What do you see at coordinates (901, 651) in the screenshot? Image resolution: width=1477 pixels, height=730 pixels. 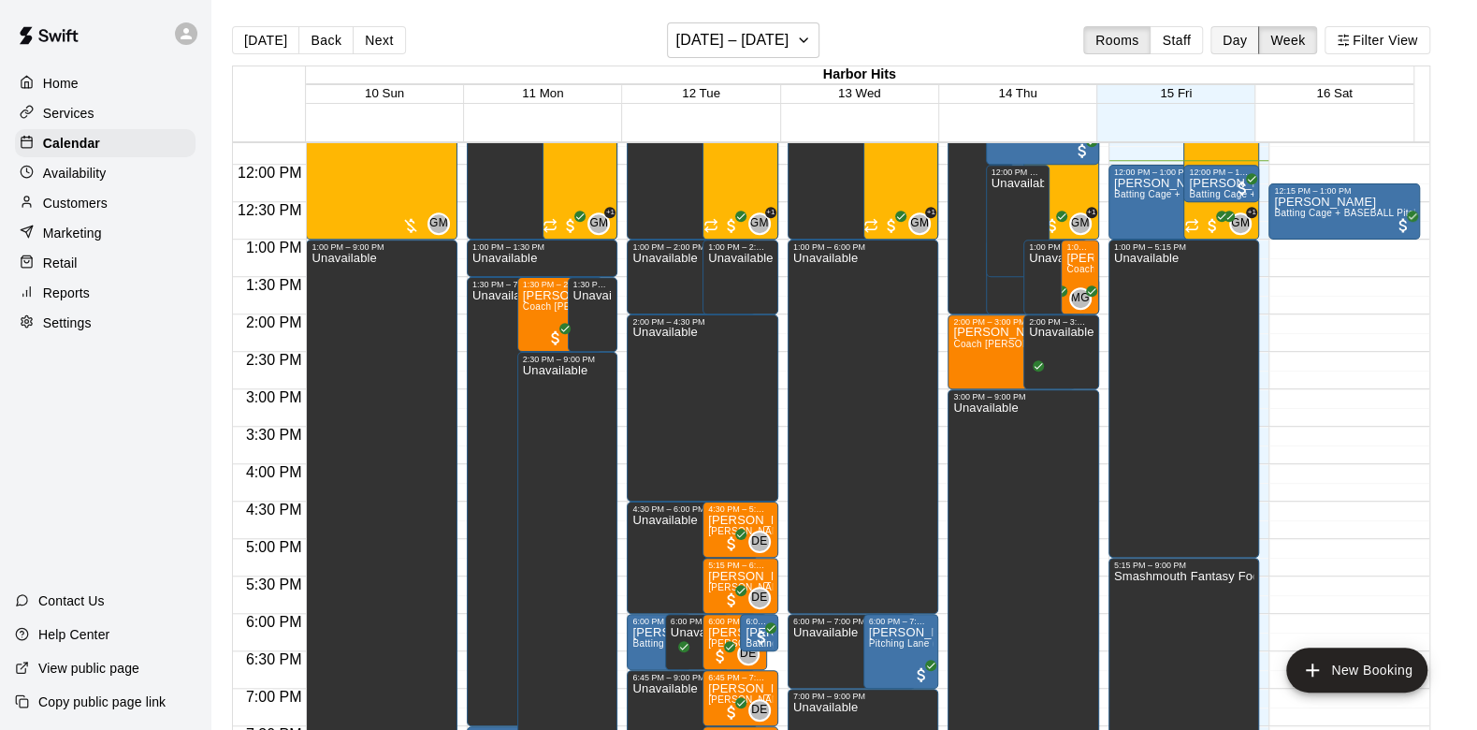 I see `div: 6:00 PM – 7:00 PM: Kyler Whitney` at bounding box center [901, 651].